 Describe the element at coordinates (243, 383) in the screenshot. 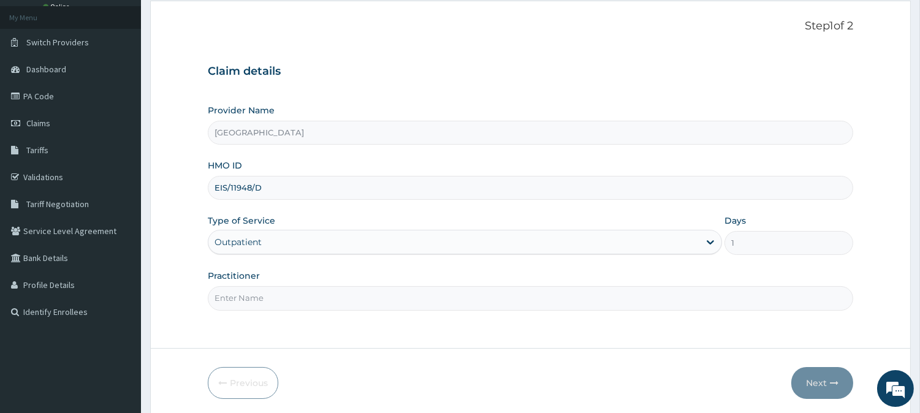

I see `button: Previous` at that location.